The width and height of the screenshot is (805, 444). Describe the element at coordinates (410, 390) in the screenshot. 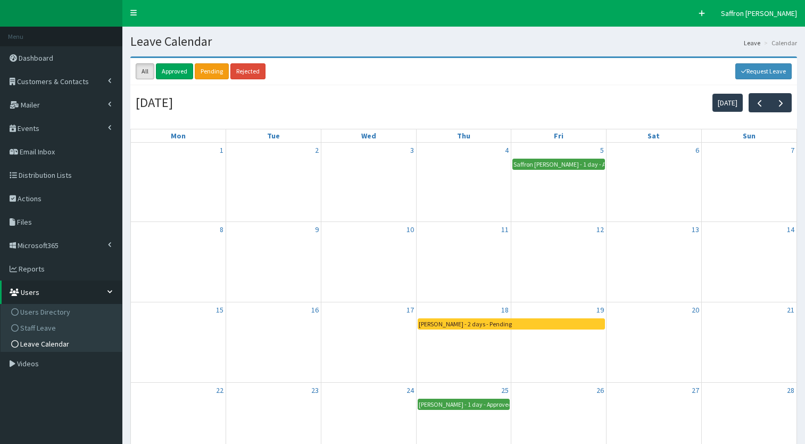

I see `a: December 24, 2025` at that location.